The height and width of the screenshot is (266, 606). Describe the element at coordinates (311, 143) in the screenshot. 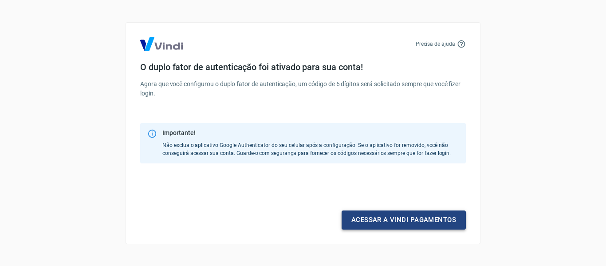

I see `div: Não exclua o aplicativo Google Authenticator do seu celular após a configuração. Se o aplicativo ...` at that location.